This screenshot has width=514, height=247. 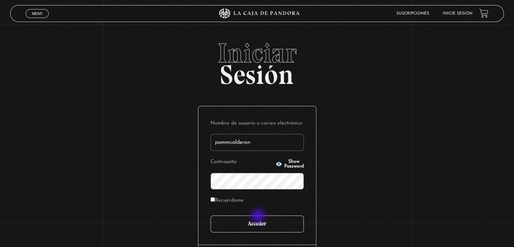 I want to click on input: Recuérdame, so click(x=213, y=199).